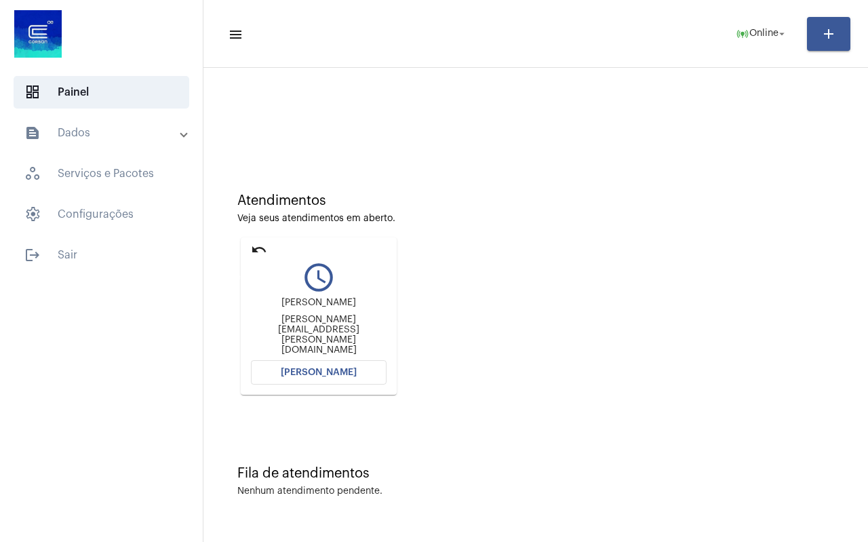 The image size is (868, 542). I want to click on mat-panel-title: Dados, so click(102, 133).